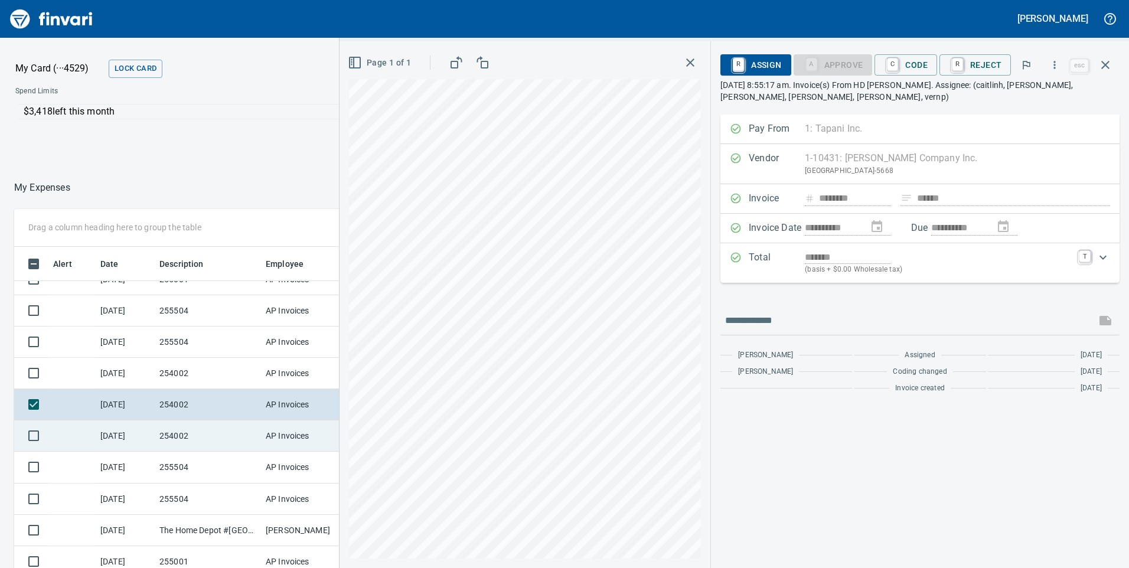  What do you see at coordinates (380, 63) in the screenshot?
I see `button: Page 1 of 1` at bounding box center [380, 63].